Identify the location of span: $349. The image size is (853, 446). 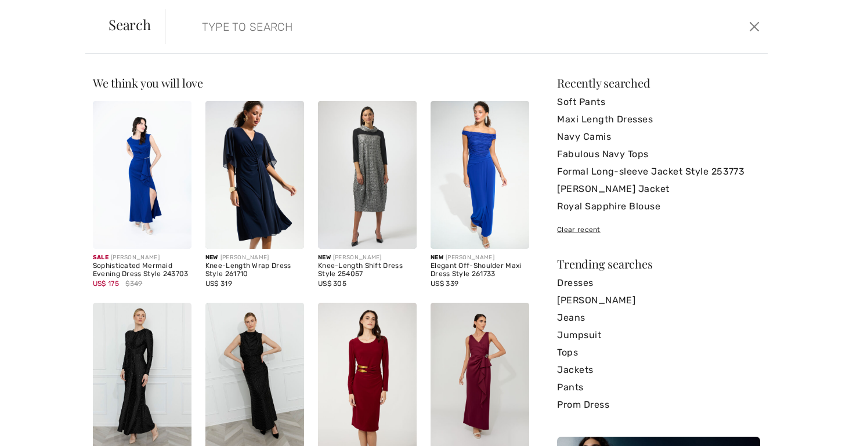
(133, 284).